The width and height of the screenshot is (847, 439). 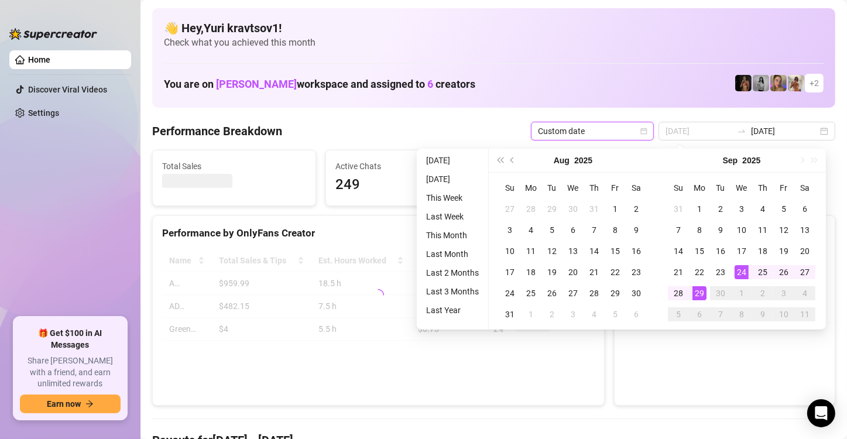 I want to click on span: loading, so click(x=378, y=295).